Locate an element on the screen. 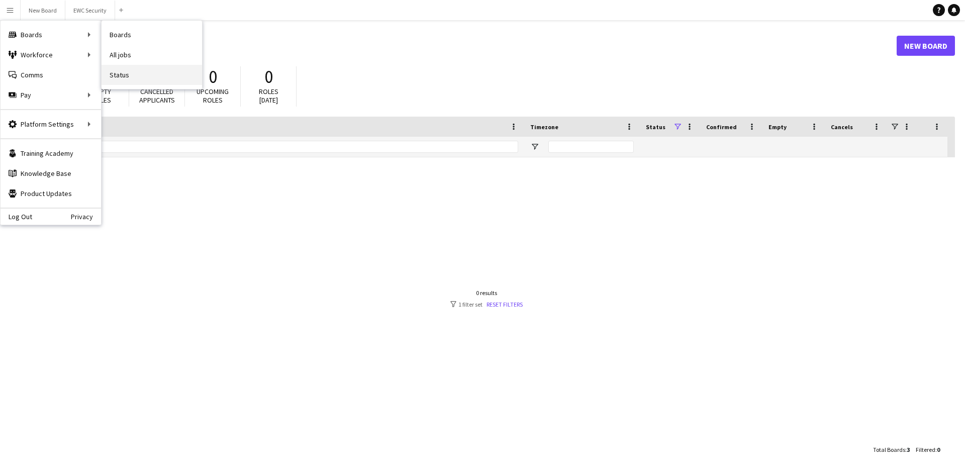 This screenshot has height=475, width=965. div: Boards is located at coordinates (51, 35).